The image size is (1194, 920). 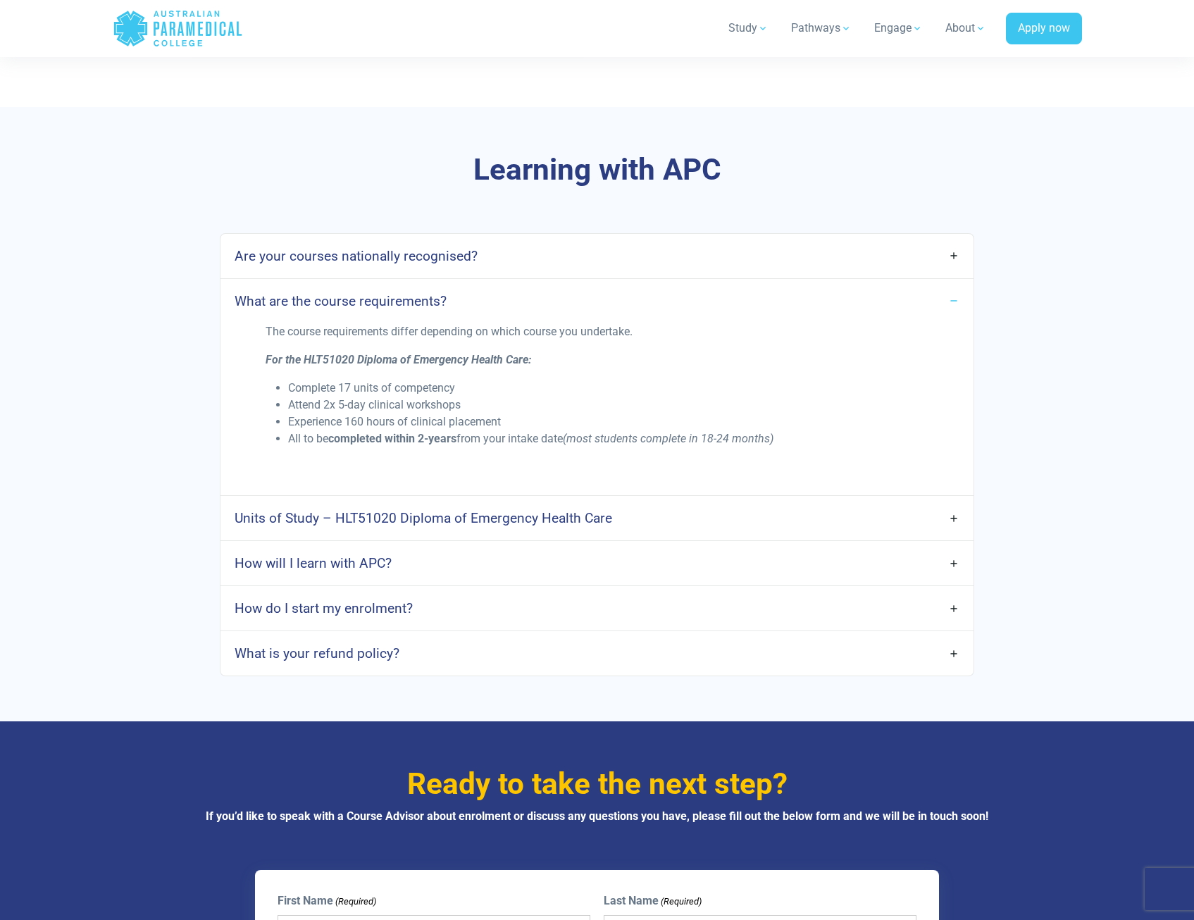 What do you see at coordinates (597, 784) in the screenshot?
I see `h3: Ready to take the next step?` at bounding box center [597, 784].